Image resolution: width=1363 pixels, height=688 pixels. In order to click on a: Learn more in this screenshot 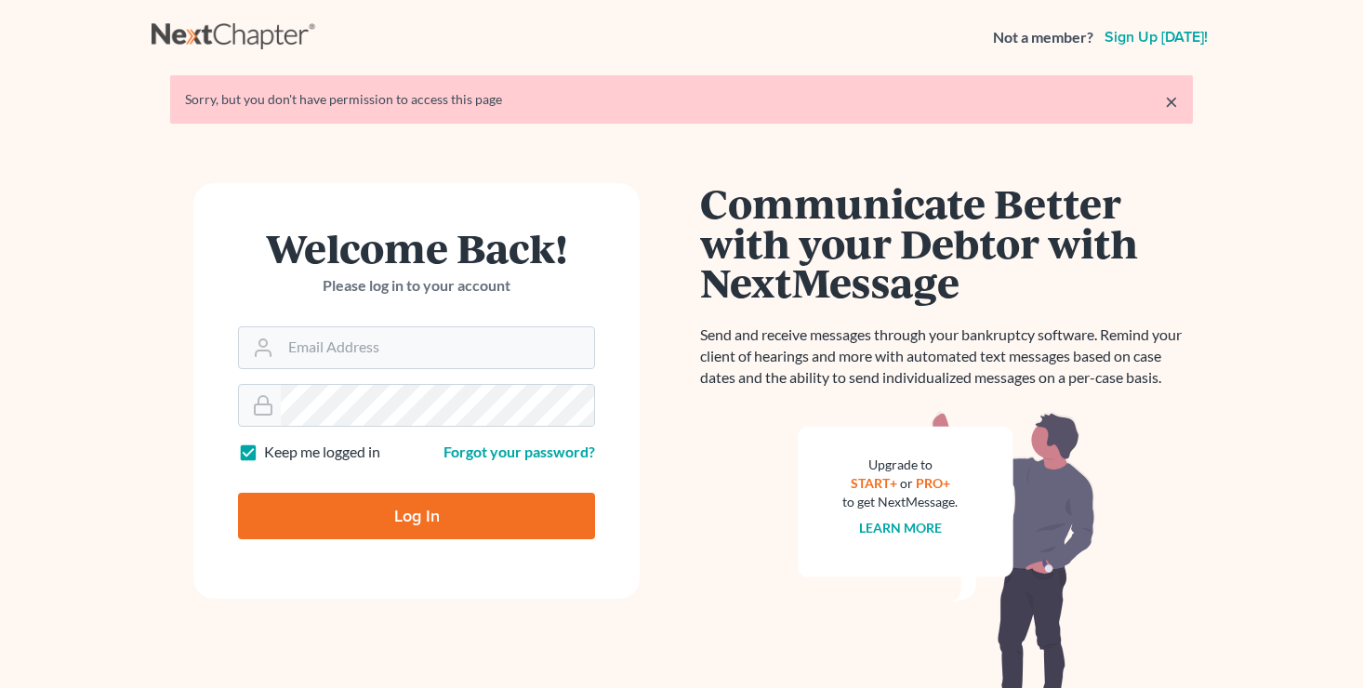, I will do `click(900, 527)`.